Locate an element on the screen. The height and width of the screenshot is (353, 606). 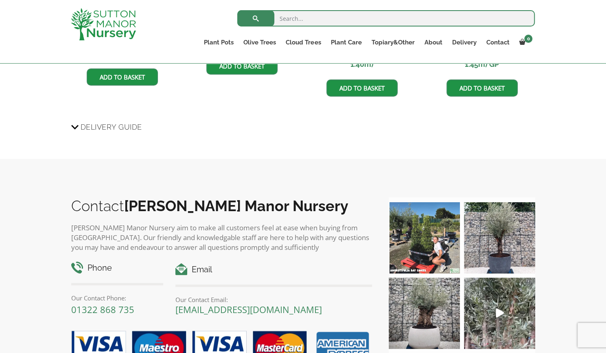
a: 01322 868 735 is located at coordinates (103, 309).